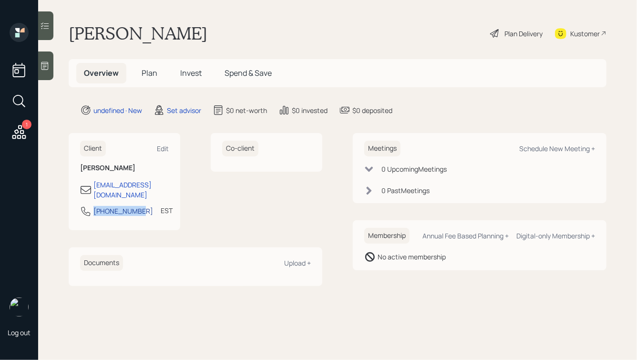 Image resolution: width=637 pixels, height=360 pixels. Describe the element at coordinates (557, 148) in the screenshot. I see `div: Schedule New Meeting +` at that location.